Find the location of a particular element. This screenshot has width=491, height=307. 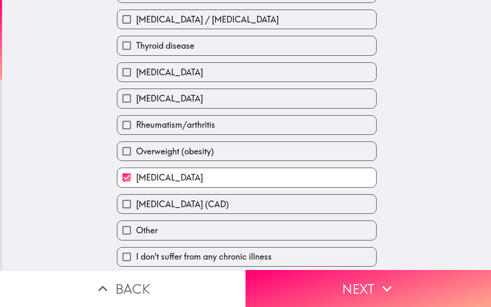

button: I don't suffer from any chronic illness is located at coordinates (247, 257).